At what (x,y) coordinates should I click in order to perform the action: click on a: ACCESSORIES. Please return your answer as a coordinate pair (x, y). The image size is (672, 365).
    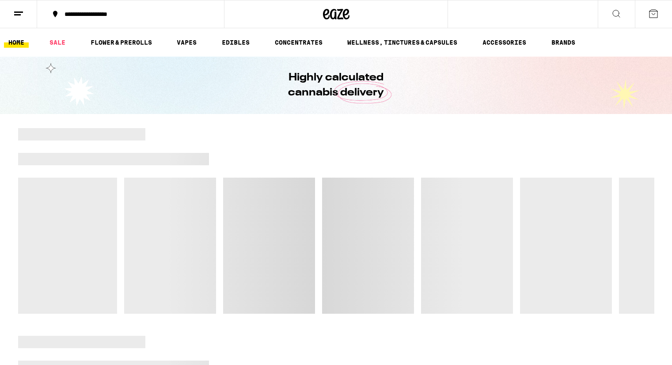
    Looking at the image, I should click on (504, 42).